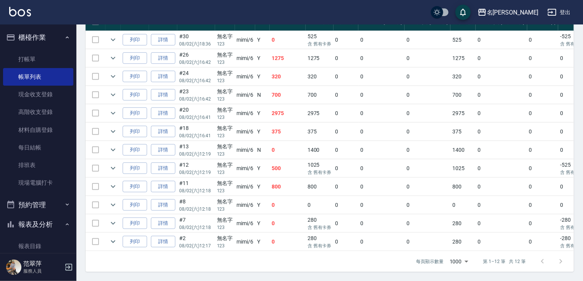  Describe the element at coordinates (38, 59) in the screenshot. I see `a: 打帳單` at that location.